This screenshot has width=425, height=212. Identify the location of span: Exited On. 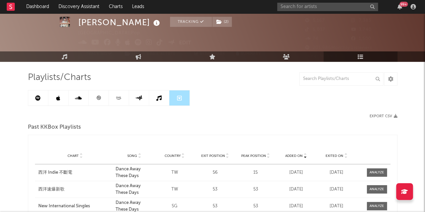
(334, 156).